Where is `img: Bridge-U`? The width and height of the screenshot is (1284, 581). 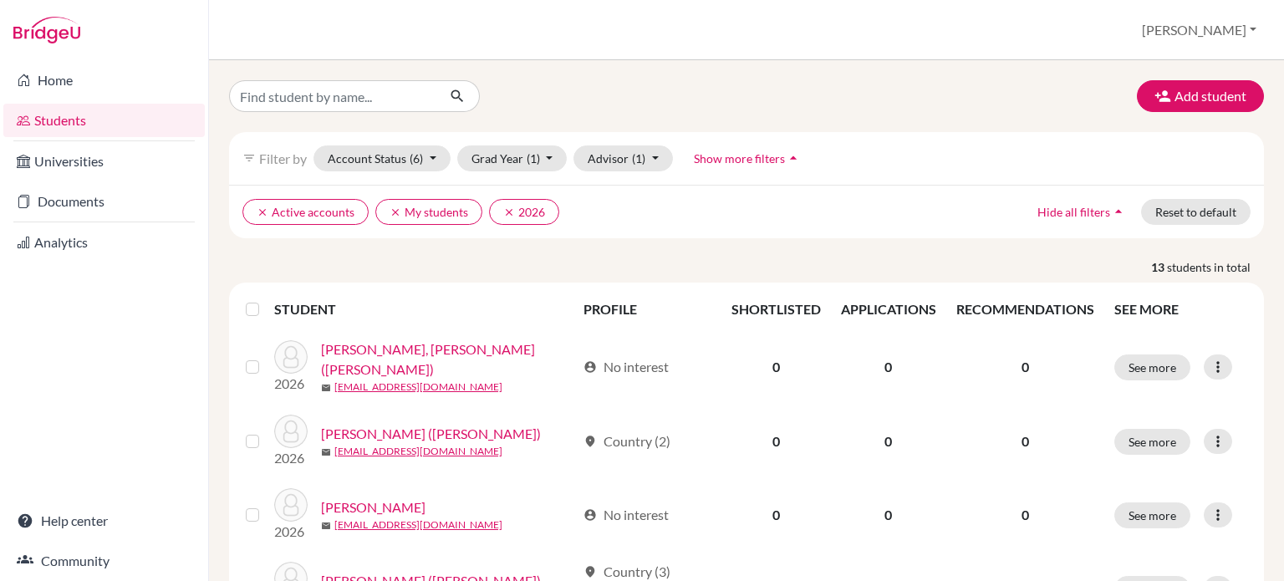 img: Bridge-U is located at coordinates (47, 30).